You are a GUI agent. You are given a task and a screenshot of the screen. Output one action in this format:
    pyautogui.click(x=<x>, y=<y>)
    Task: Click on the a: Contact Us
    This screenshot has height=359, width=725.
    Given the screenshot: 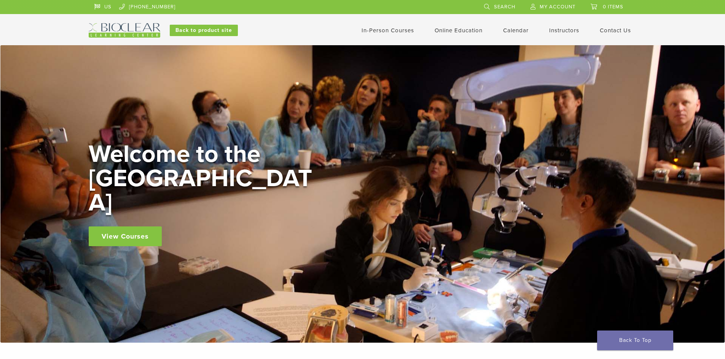 What is the action you would take?
    pyautogui.click(x=615, y=30)
    